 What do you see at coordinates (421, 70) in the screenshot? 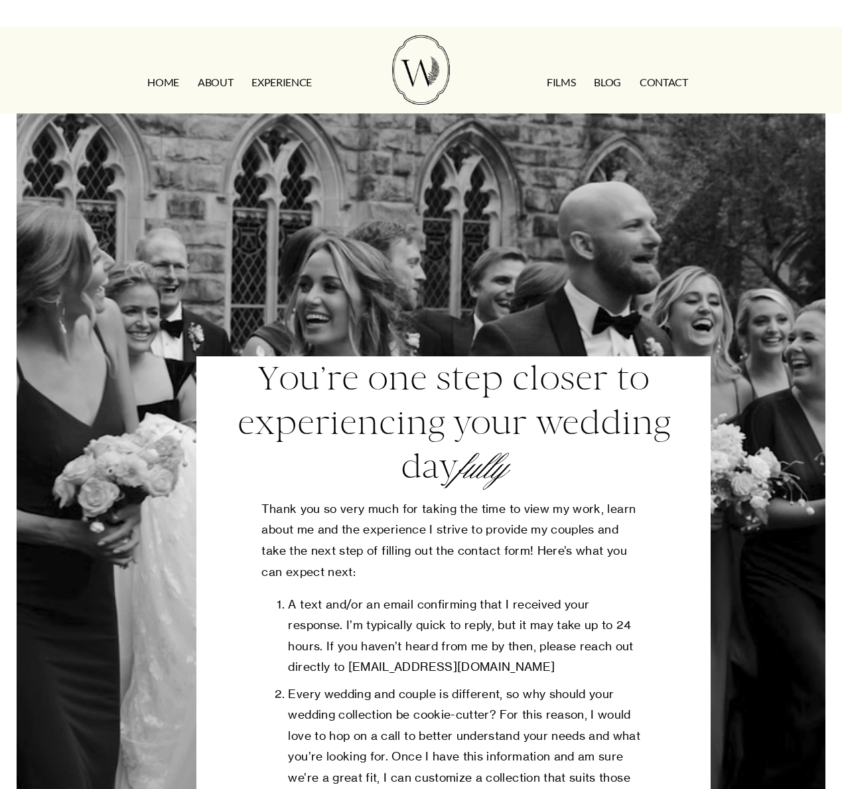
I see `img: Wild Fern Weddings` at bounding box center [421, 70].